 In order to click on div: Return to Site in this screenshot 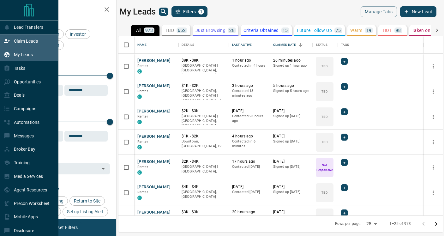, I will do `click(87, 201)`.